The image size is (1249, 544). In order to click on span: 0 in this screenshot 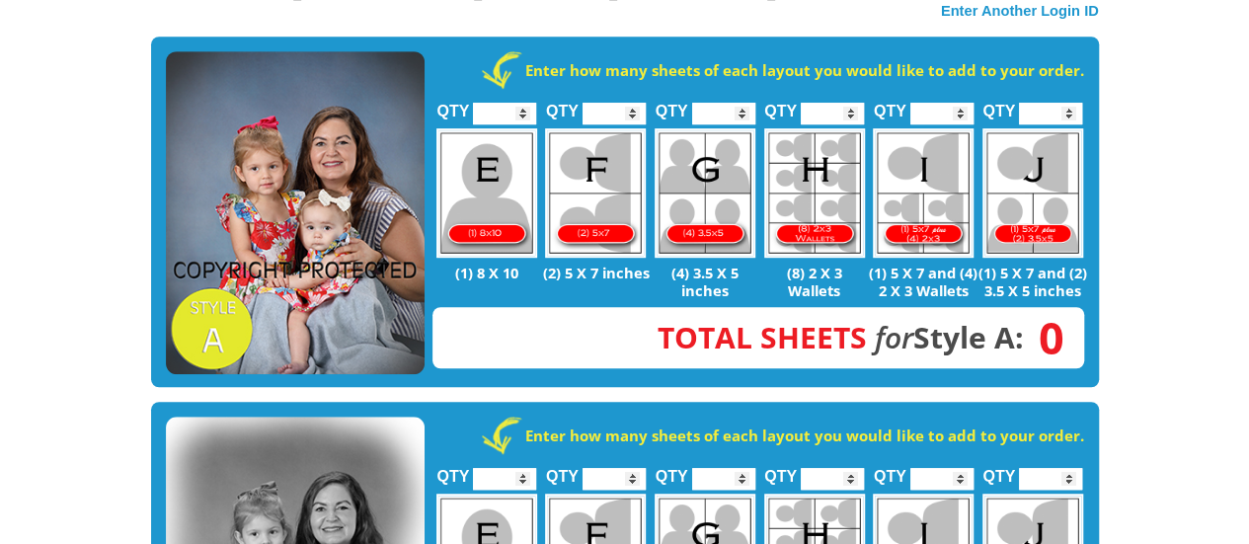, I will do `click(1043, 338)`.